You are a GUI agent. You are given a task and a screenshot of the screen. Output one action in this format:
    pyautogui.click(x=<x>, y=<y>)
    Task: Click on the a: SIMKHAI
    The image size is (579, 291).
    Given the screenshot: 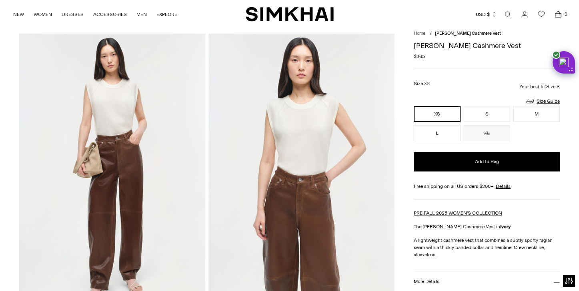 What is the action you would take?
    pyautogui.click(x=290, y=14)
    